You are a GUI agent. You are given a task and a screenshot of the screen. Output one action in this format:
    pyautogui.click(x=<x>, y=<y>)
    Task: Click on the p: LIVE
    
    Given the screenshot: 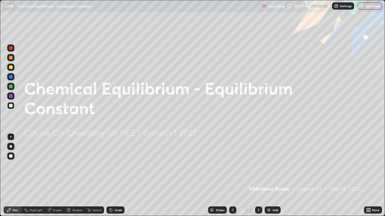 What is the action you would take?
    pyautogui.click(x=9, y=6)
    